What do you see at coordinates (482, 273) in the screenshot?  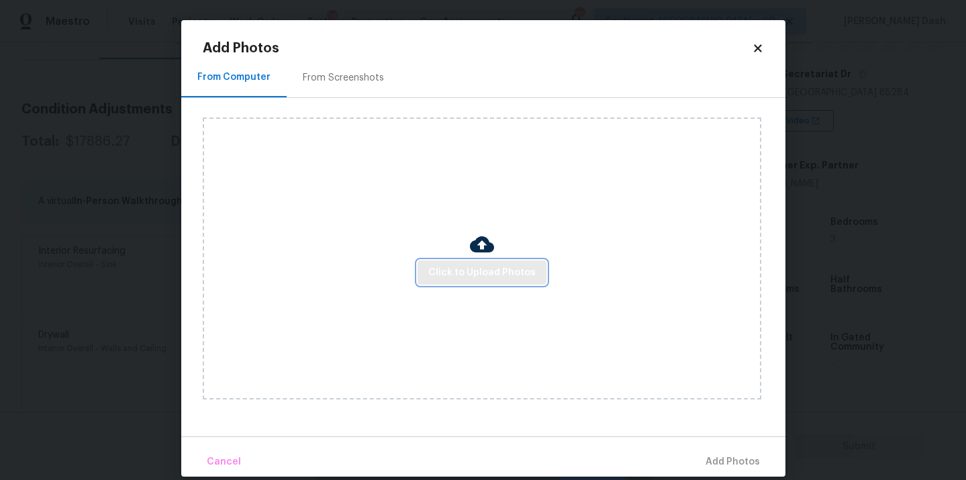 I see `button: Click to Upload Photos` at bounding box center [482, 273].